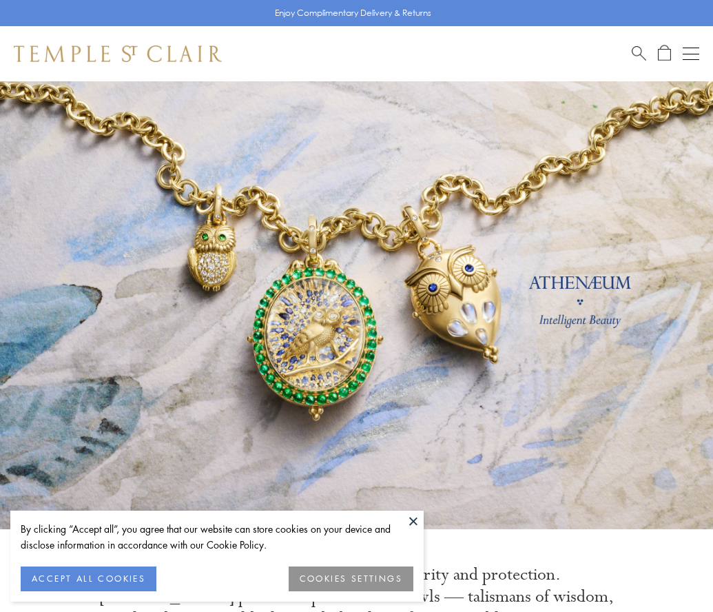  I want to click on a: Open Shopping Bag, so click(664, 53).